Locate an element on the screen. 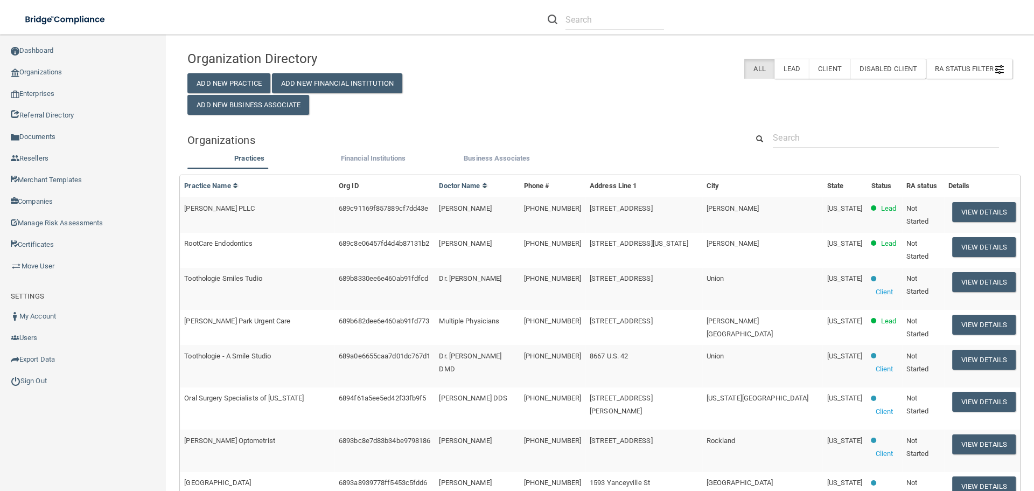 The height and width of the screenshot is (491, 1034). span: Rockland is located at coordinates (721, 440).